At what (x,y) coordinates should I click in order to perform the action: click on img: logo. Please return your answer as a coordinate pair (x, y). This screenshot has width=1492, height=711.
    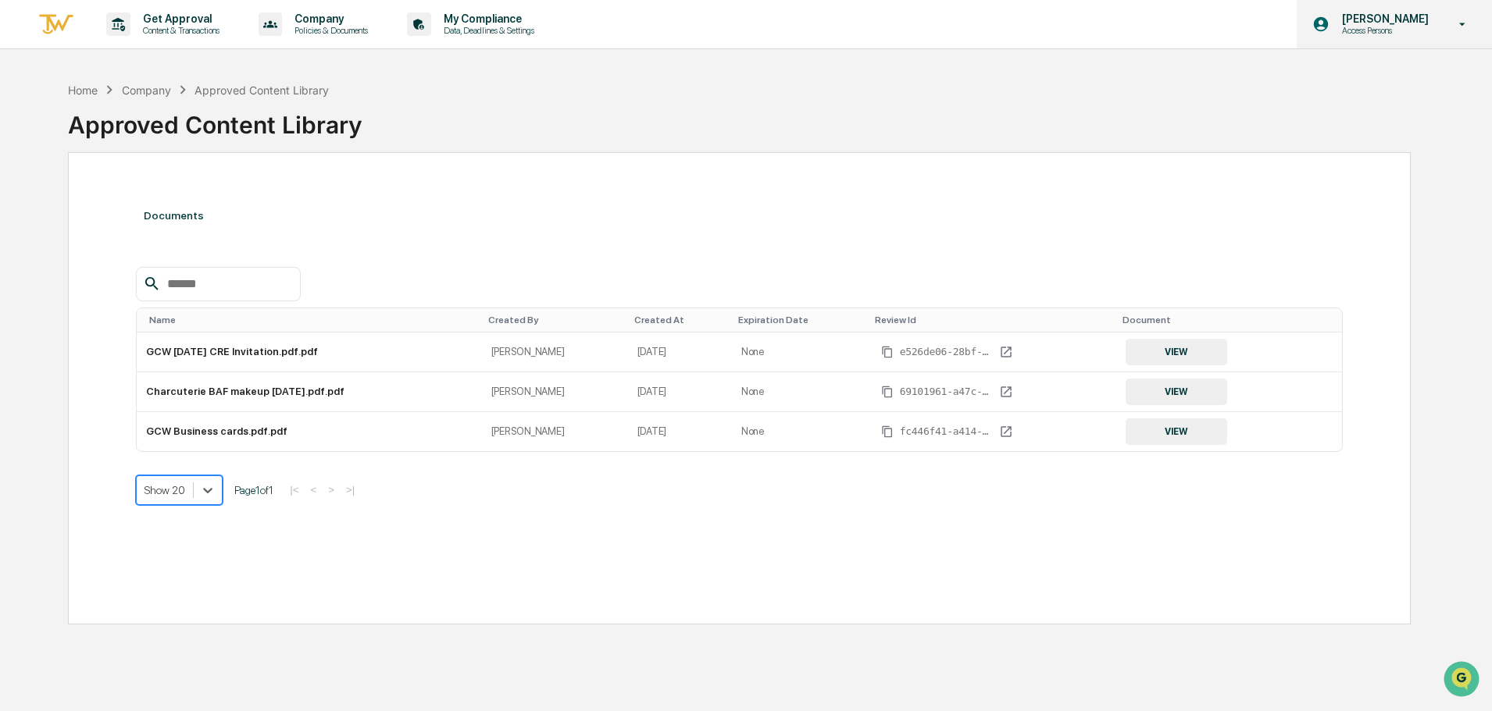
    Looking at the image, I should click on (56, 24).